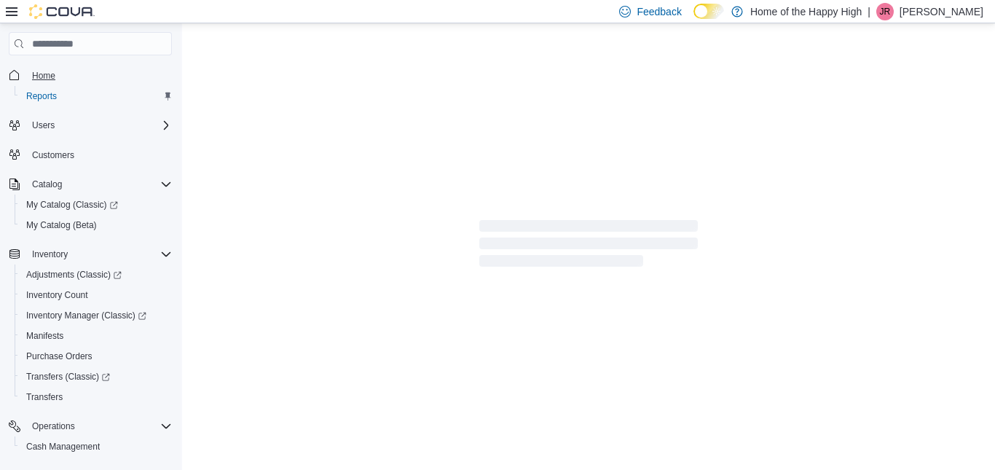 This screenshot has width=995, height=470. Describe the element at coordinates (61, 225) in the screenshot. I see `a: My Catalog (Beta)` at that location.